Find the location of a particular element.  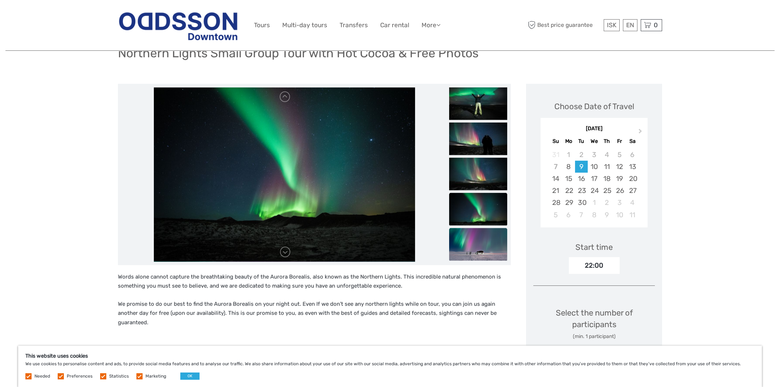

div: Choose Saturday, September 27th, 2025 is located at coordinates (632, 191).